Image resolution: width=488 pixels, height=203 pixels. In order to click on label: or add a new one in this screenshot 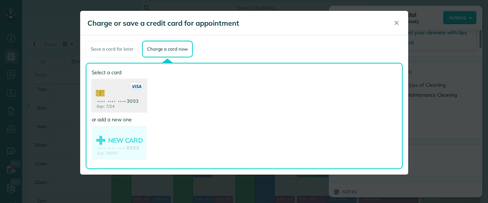, I will do `click(119, 119)`.